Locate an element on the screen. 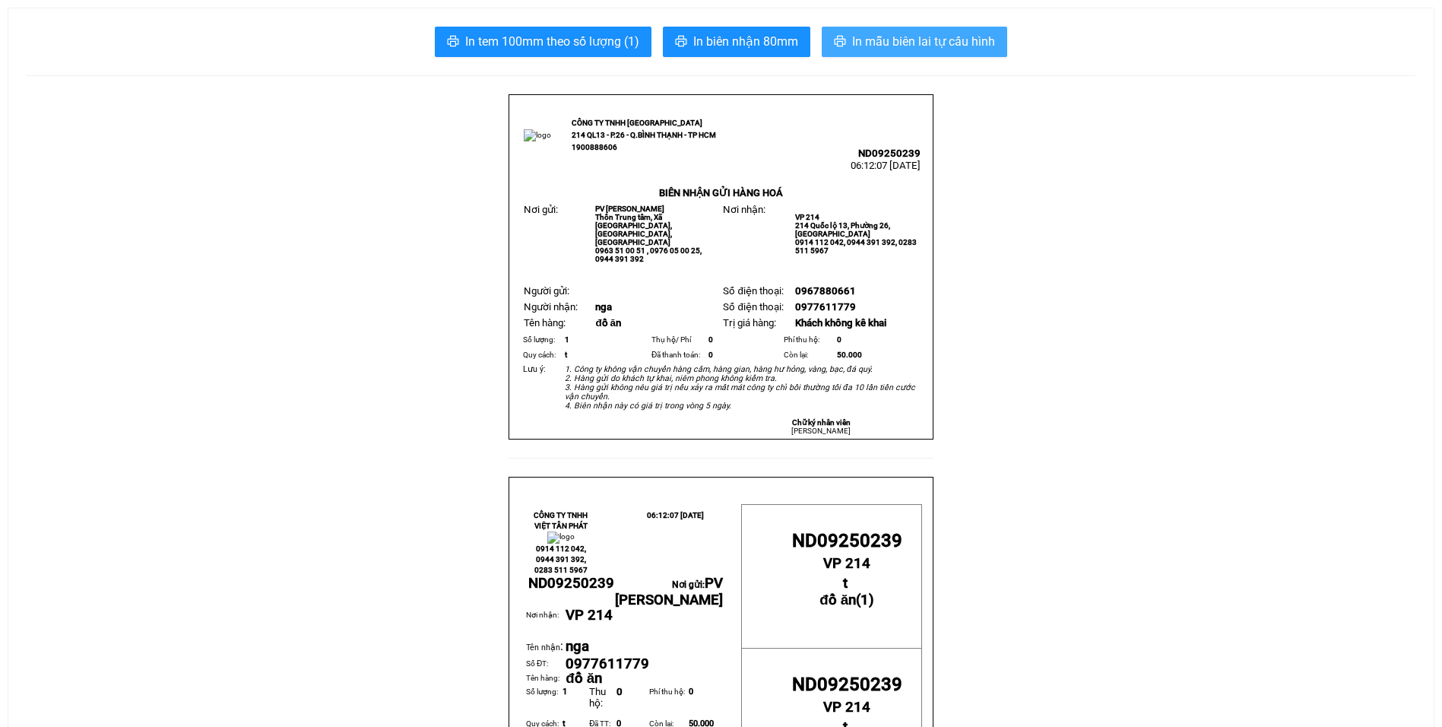 The height and width of the screenshot is (727, 1442). strong: BIÊN NHẬN GỬI HÀNG HOÁ is located at coordinates (721, 192).